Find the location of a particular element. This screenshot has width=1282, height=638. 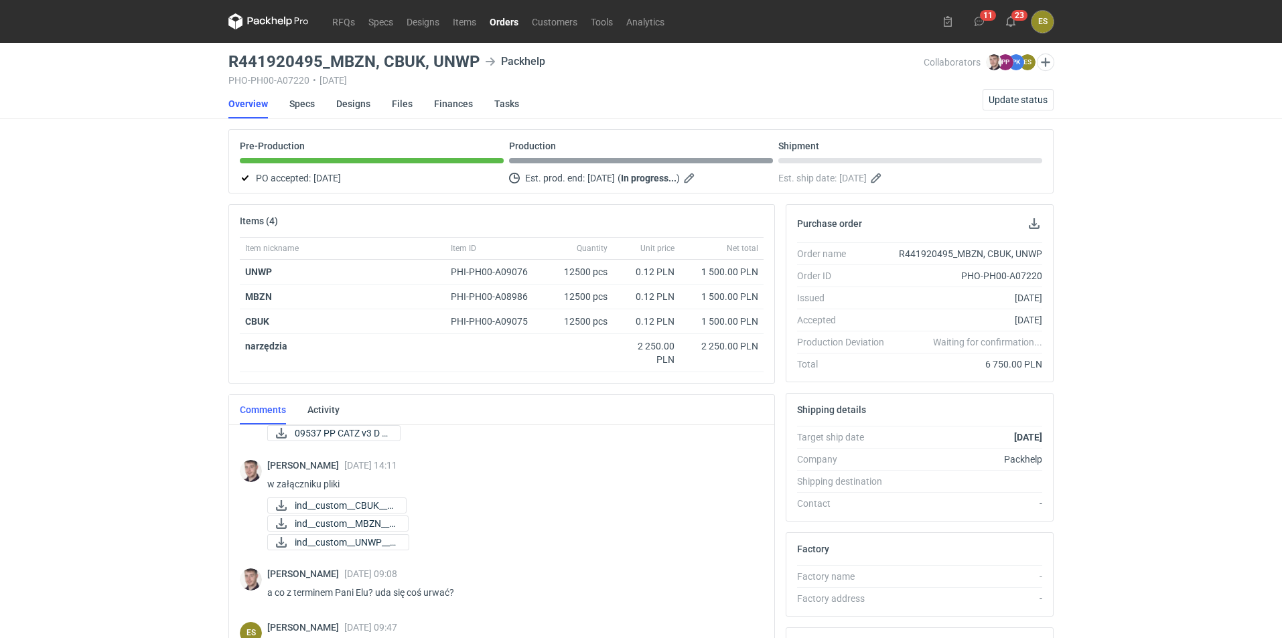

button: Edit estimated production end date is located at coordinates (690, 178).